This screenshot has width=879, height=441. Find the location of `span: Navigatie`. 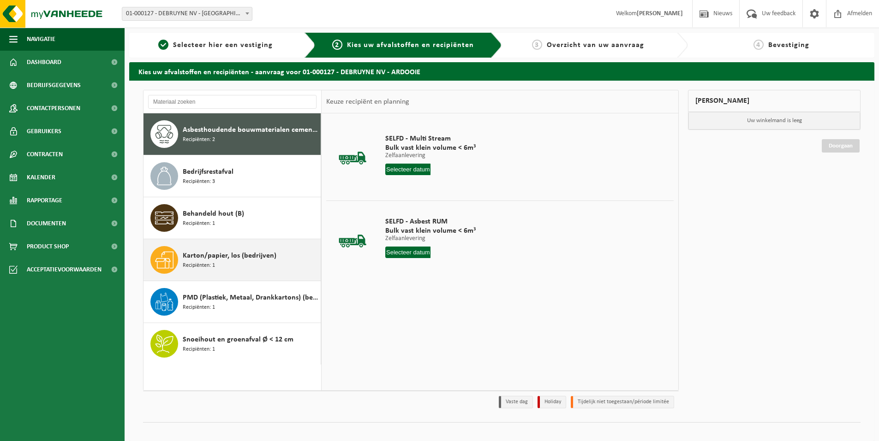

span: Navigatie is located at coordinates (41, 39).